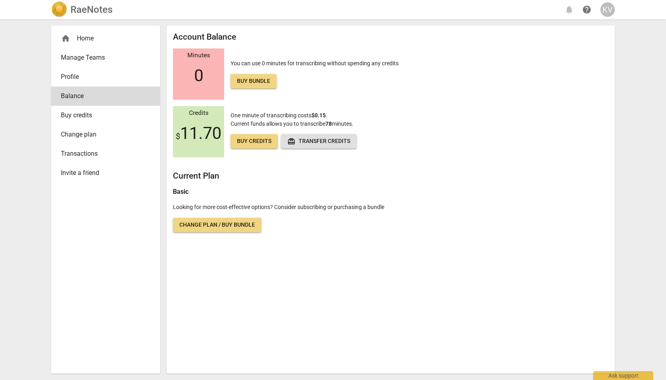 The image size is (666, 380). Describe the element at coordinates (390, 37) in the screenshot. I see `h2: Account Balance` at that location.